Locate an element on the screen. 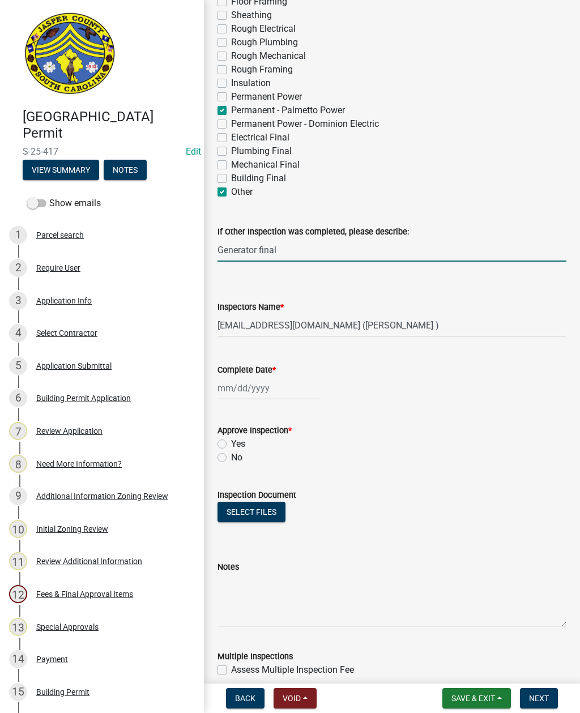 The image size is (580, 713). div: 4 is located at coordinates (18, 333).